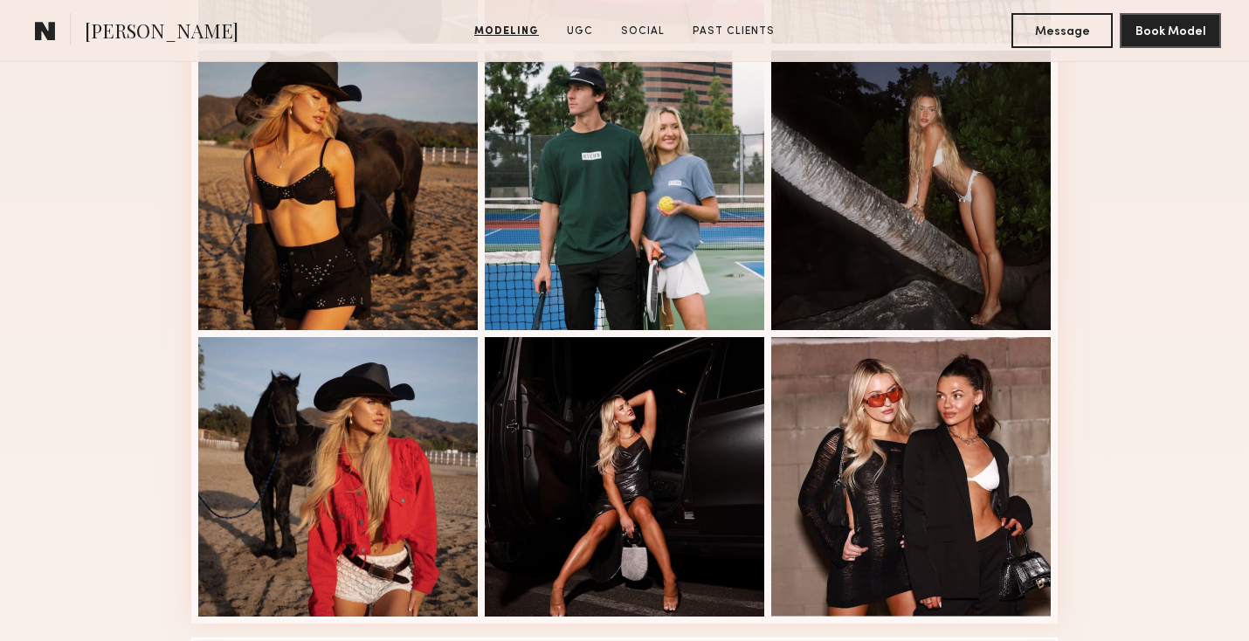 This screenshot has width=1249, height=641. What do you see at coordinates (580, 31) in the screenshot?
I see `a: UGC` at bounding box center [580, 31].